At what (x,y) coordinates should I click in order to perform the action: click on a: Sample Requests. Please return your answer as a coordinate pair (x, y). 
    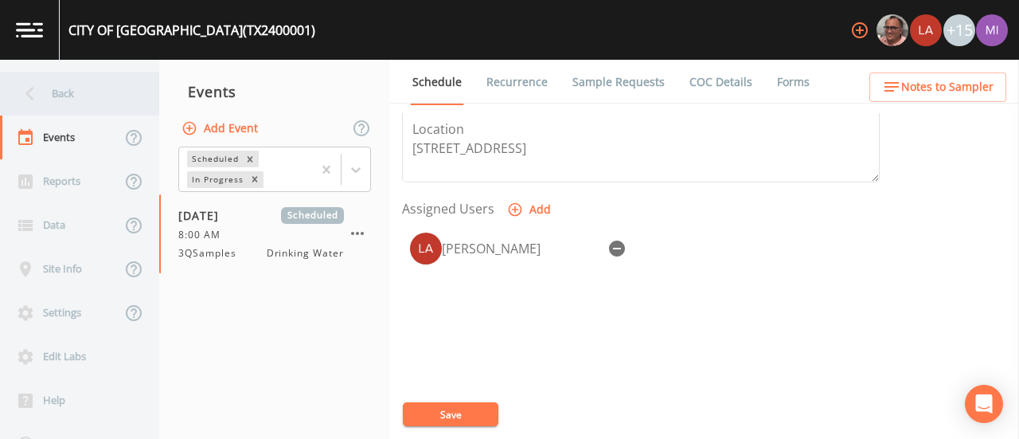
    Looking at the image, I should click on (619, 82).